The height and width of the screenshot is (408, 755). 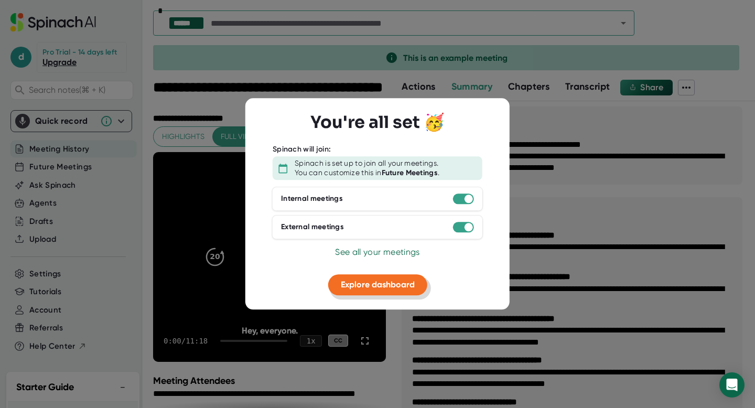 I want to click on h3: You're all set 🥳, so click(x=378, y=123).